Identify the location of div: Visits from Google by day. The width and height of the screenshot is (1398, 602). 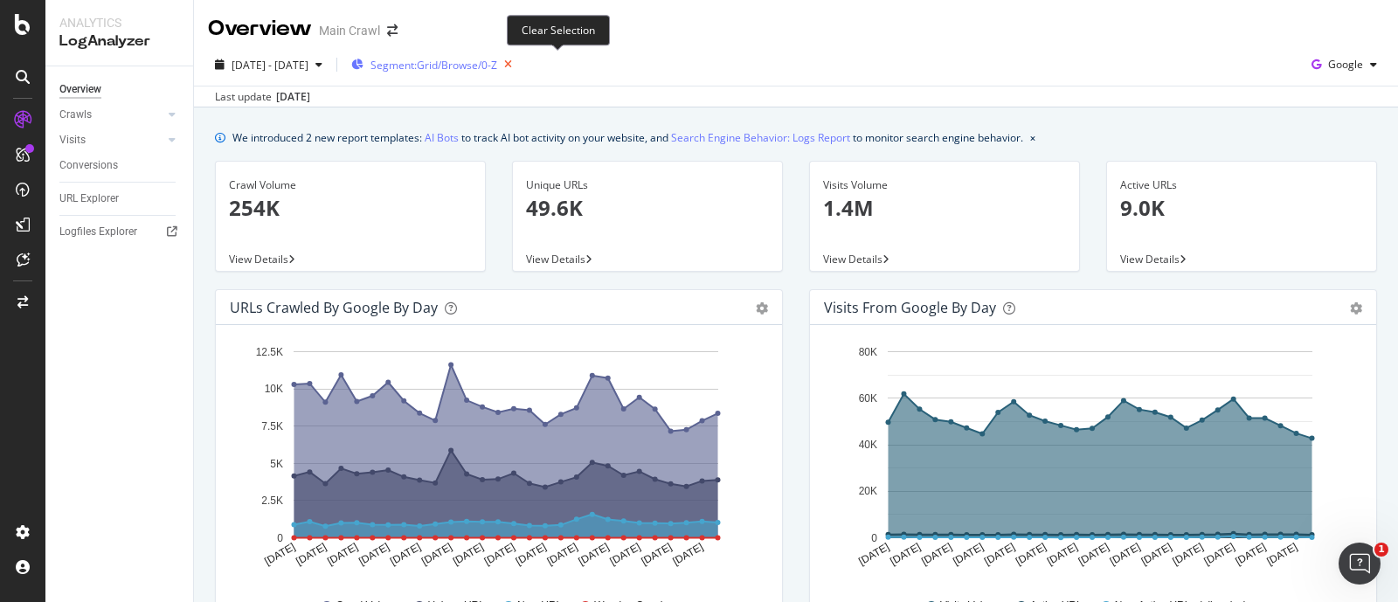
(909, 307).